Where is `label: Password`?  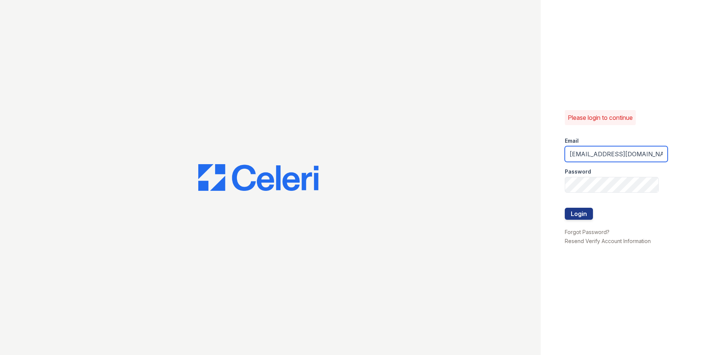 label: Password is located at coordinates (578, 172).